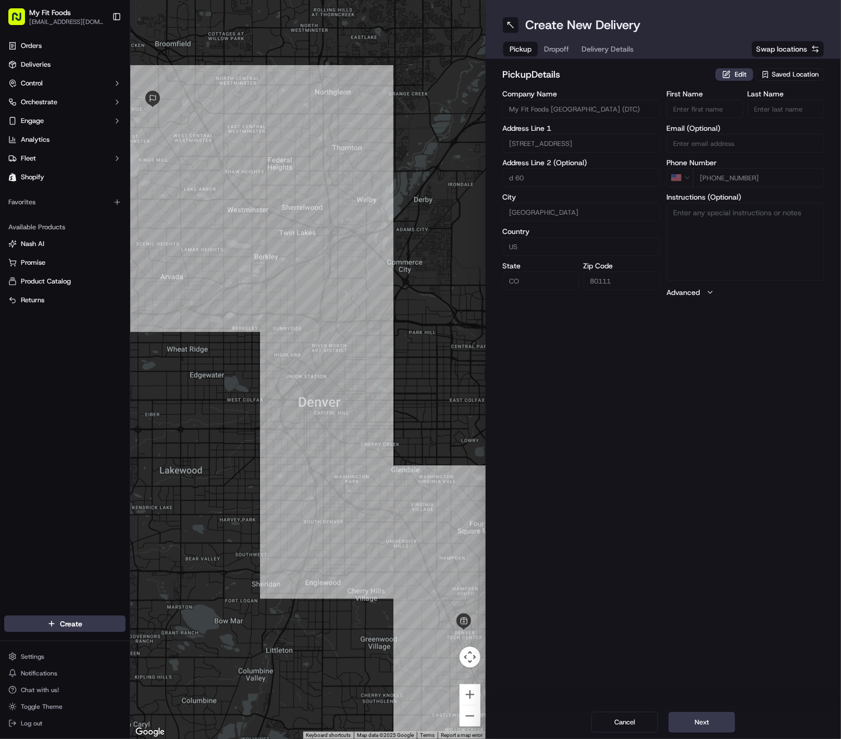 This screenshot has height=739, width=841. I want to click on input: Enter zip code, so click(622, 281).